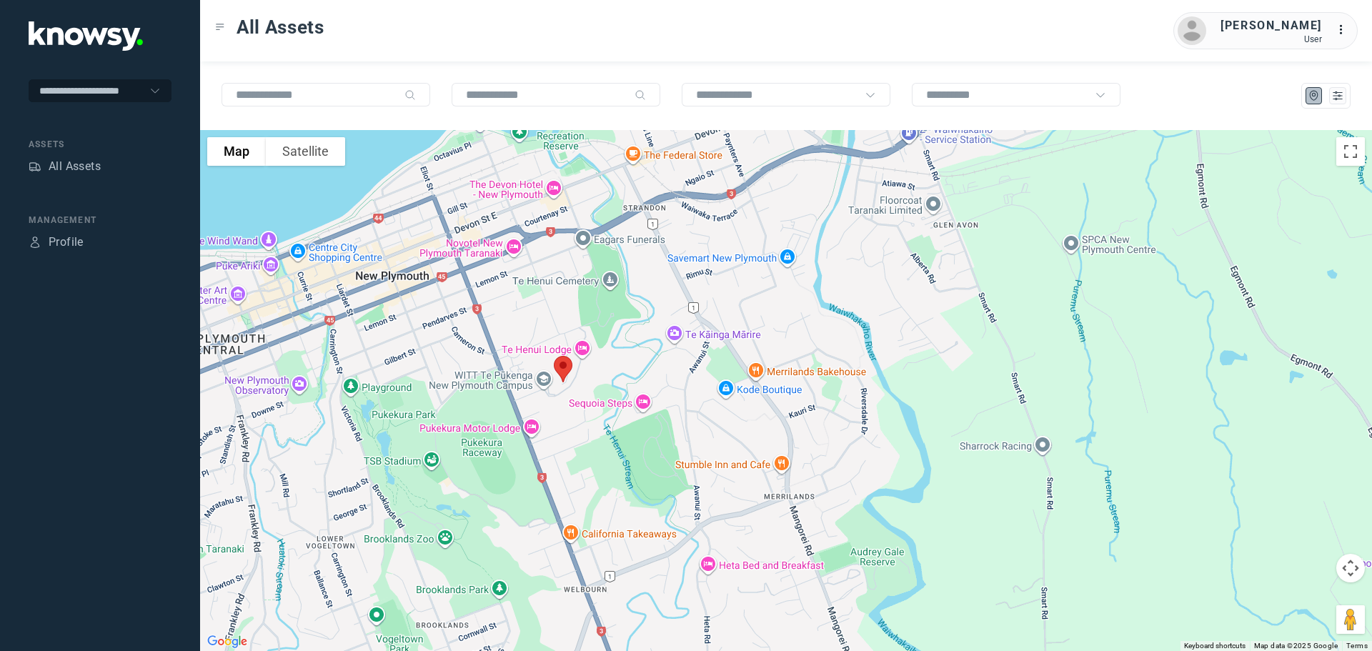 The image size is (1372, 651). What do you see at coordinates (1338, 96) in the screenshot?
I see `div: List` at bounding box center [1338, 96].